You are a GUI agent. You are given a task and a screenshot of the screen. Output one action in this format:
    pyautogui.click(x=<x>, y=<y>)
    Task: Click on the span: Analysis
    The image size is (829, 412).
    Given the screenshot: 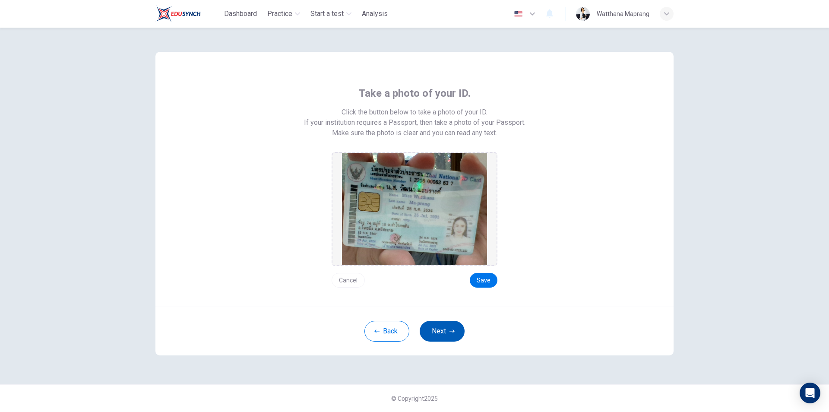 What is the action you would take?
    pyautogui.click(x=375, y=14)
    